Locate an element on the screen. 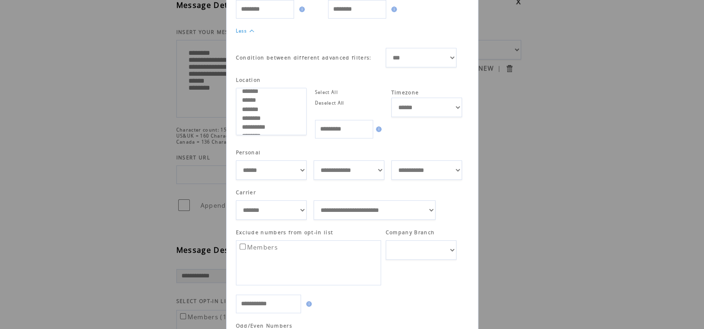 The height and width of the screenshot is (329, 704). input: Members is located at coordinates (242, 247).